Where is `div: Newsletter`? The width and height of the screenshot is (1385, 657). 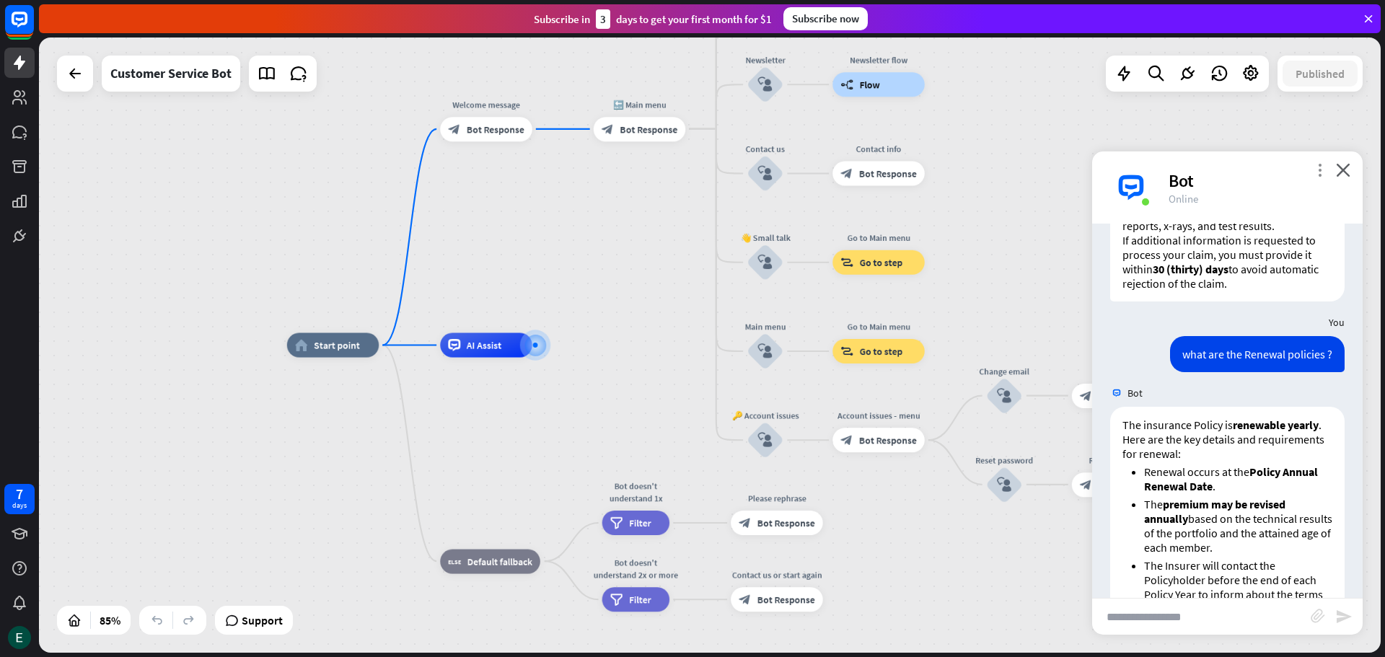
div: Newsletter is located at coordinates (765, 60).